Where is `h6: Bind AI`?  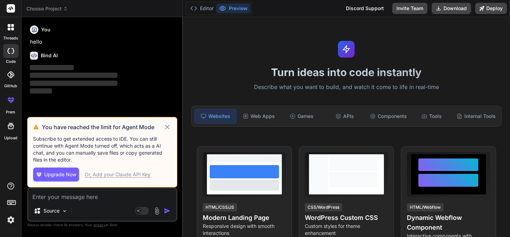
h6: Bind AI is located at coordinates (49, 55).